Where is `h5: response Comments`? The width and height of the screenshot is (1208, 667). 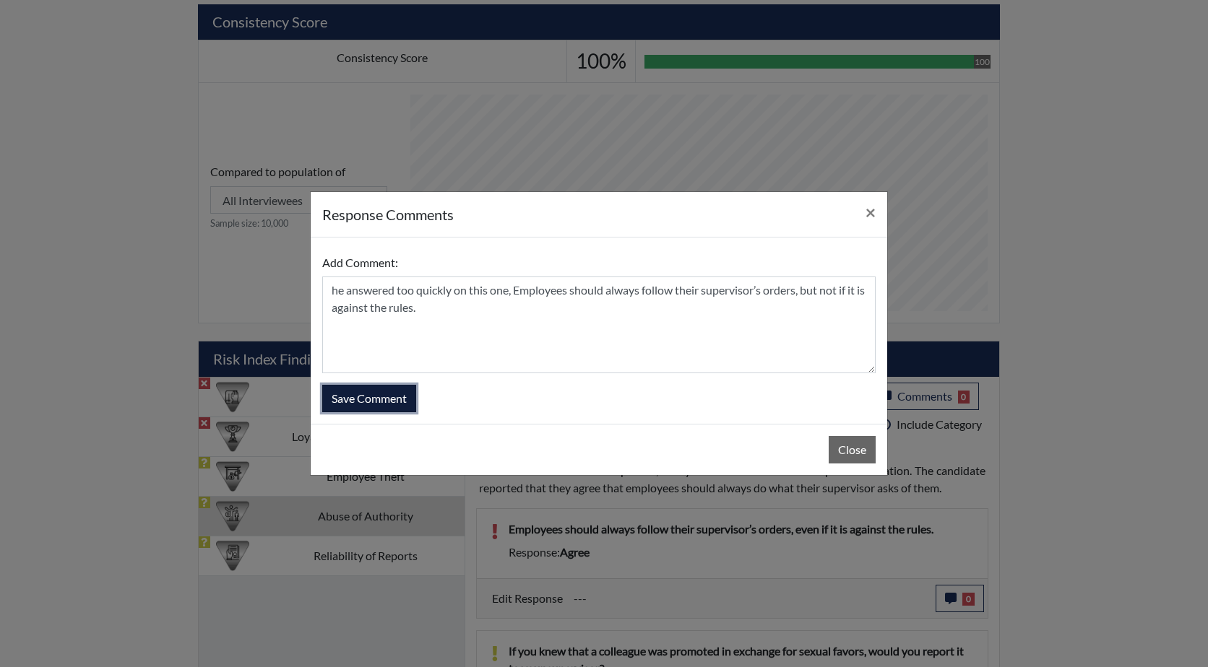
h5: response Comments is located at coordinates (388, 215).